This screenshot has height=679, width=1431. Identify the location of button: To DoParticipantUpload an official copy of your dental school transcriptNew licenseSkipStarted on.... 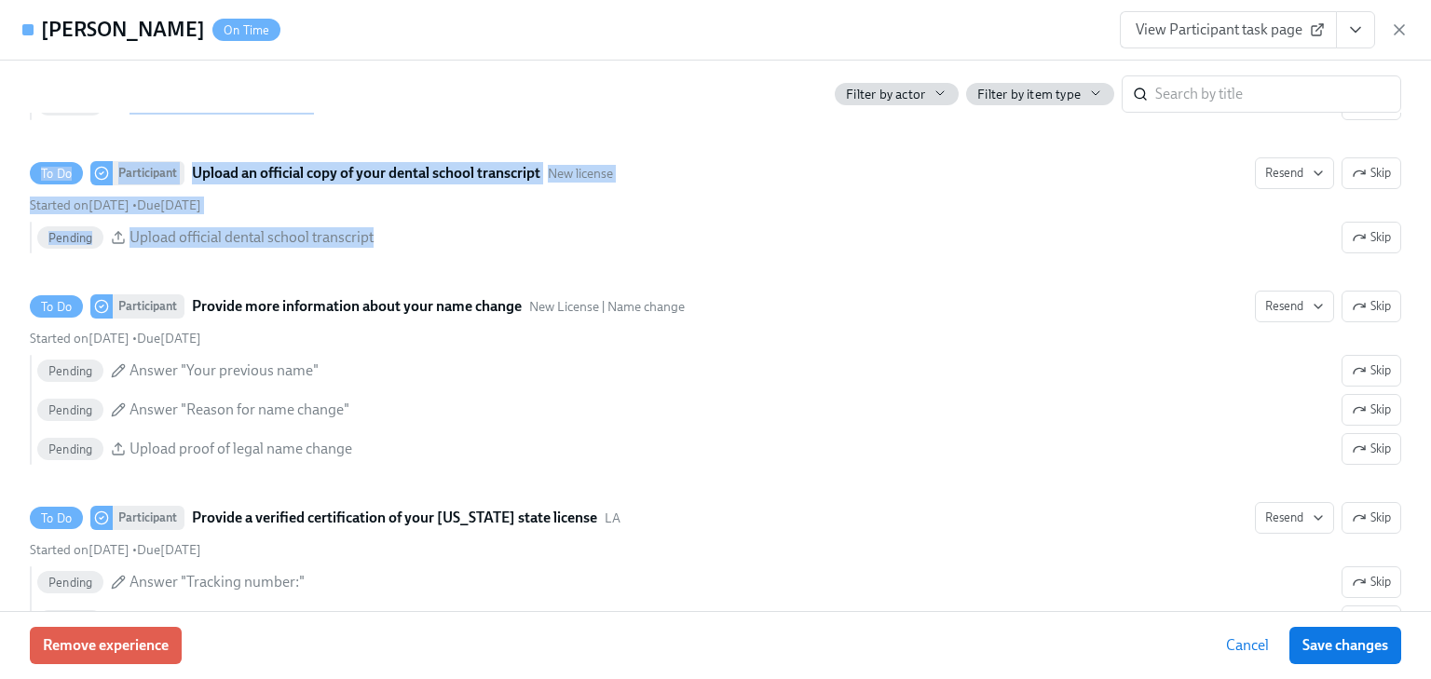
(1294, 173).